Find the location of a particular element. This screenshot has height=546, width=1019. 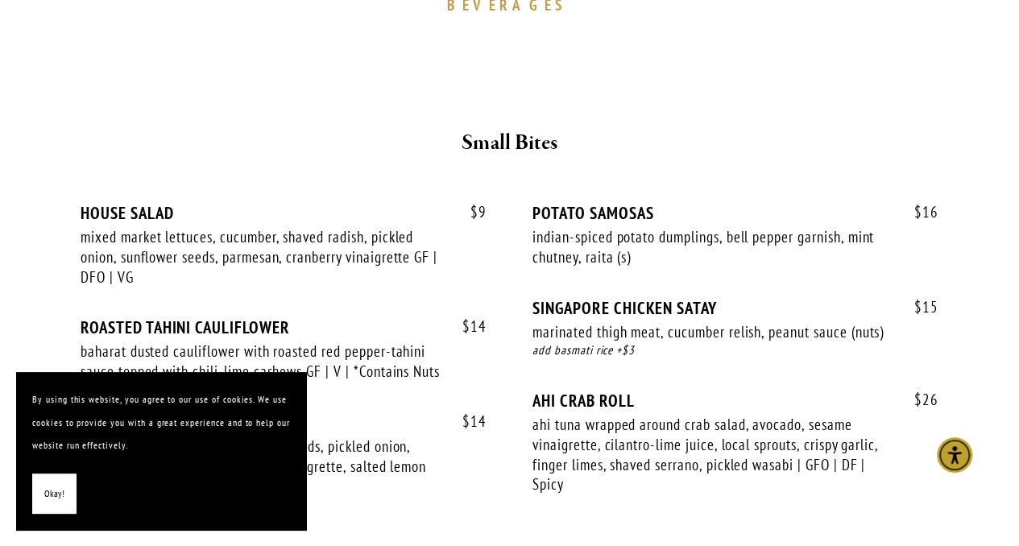

div: add basmati rice +$3 is located at coordinates (735, 350).